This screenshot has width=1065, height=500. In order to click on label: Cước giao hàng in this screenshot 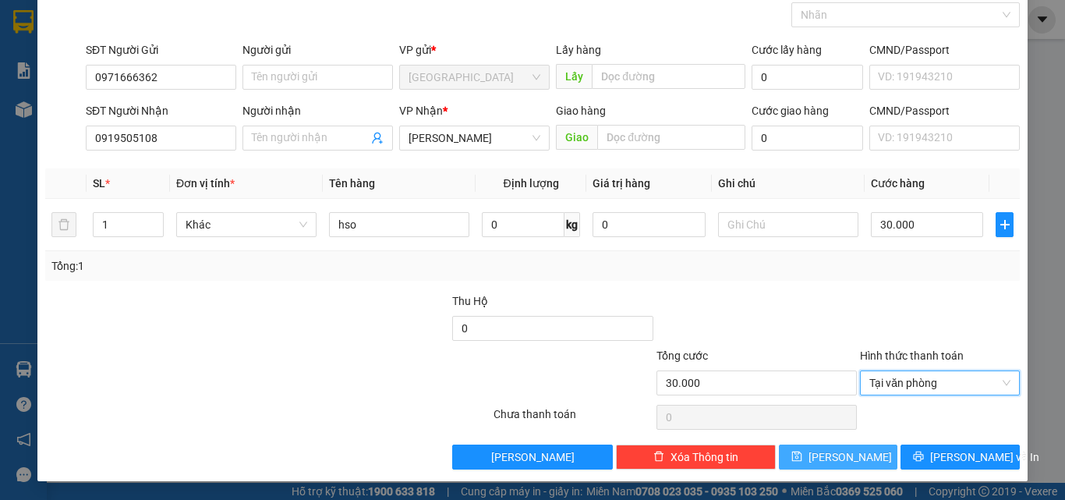, I will do `click(790, 111)`.